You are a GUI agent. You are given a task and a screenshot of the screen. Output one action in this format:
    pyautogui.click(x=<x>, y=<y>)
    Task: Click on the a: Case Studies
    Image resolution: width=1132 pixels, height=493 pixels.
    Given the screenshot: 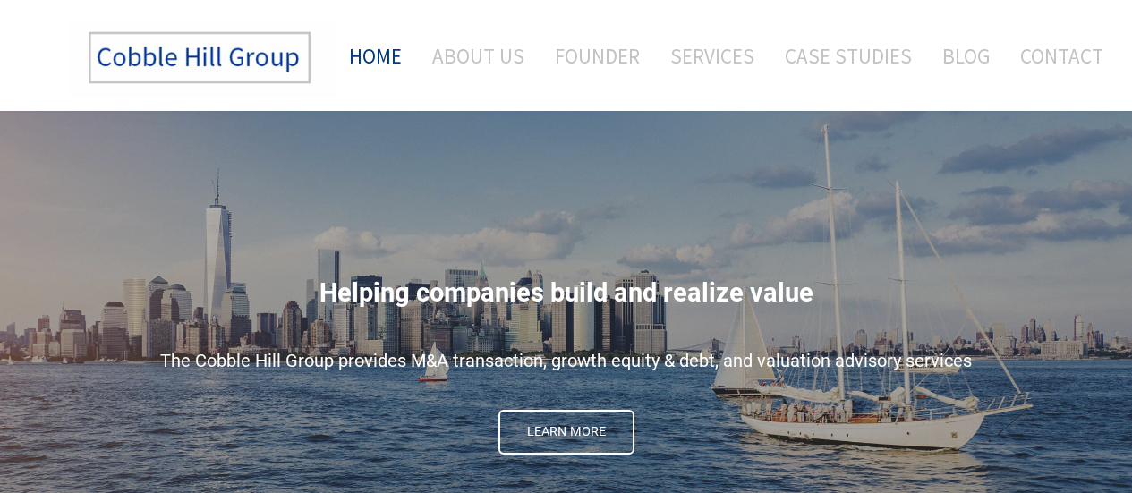 What is the action you would take?
    pyautogui.click(x=848, y=55)
    